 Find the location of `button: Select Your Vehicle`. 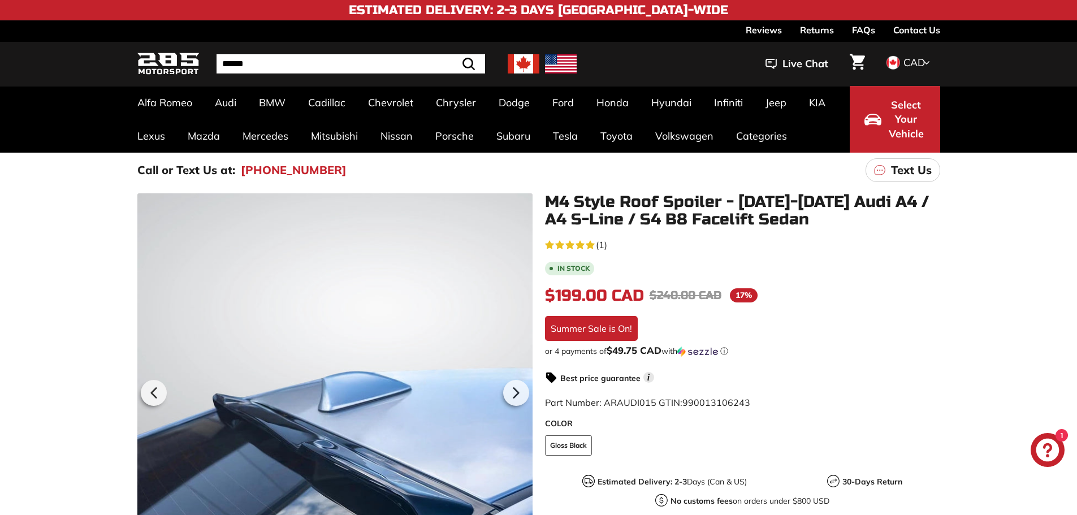

button: Select Your Vehicle is located at coordinates (895, 119).